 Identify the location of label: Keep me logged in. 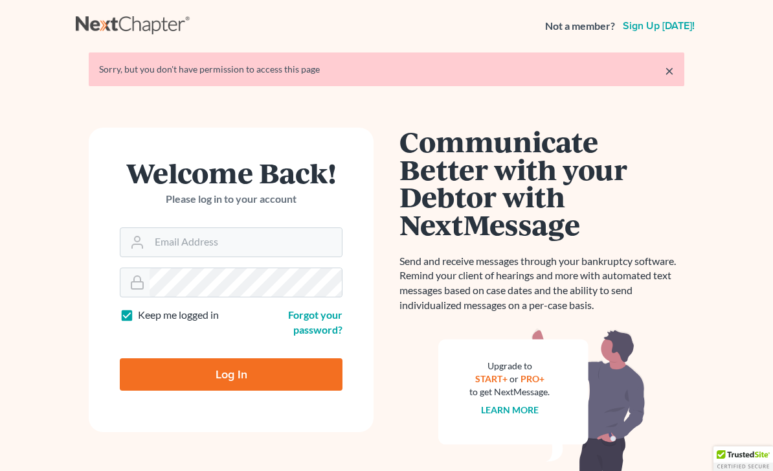
(178, 315).